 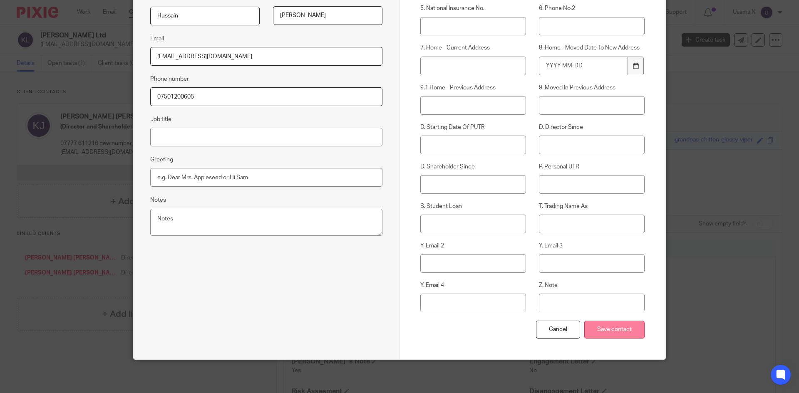 I want to click on label: Y. Email 4, so click(x=473, y=285).